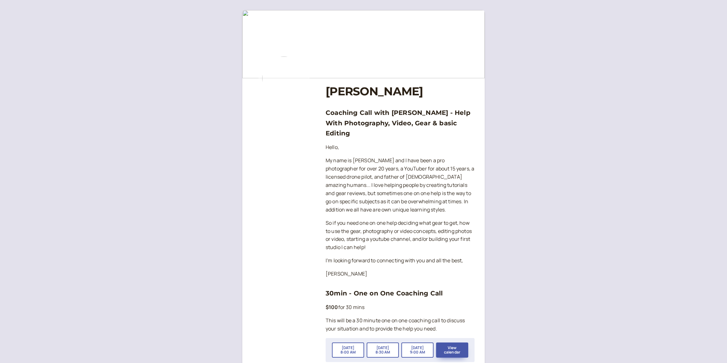 The height and width of the screenshot is (363, 727). What do you see at coordinates (400, 308) in the screenshot?
I see `p: for 30 mins` at bounding box center [400, 308].